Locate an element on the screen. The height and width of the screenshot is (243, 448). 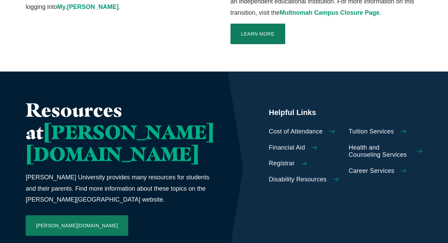
span: Career Services is located at coordinates (372, 171).